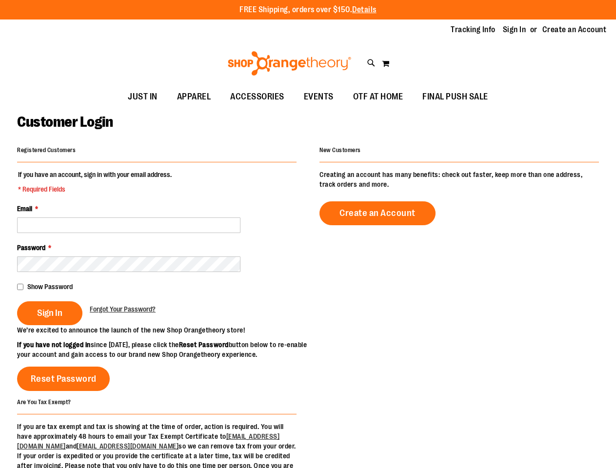  Describe the element at coordinates (50, 313) in the screenshot. I see `button: Sign In` at that location.